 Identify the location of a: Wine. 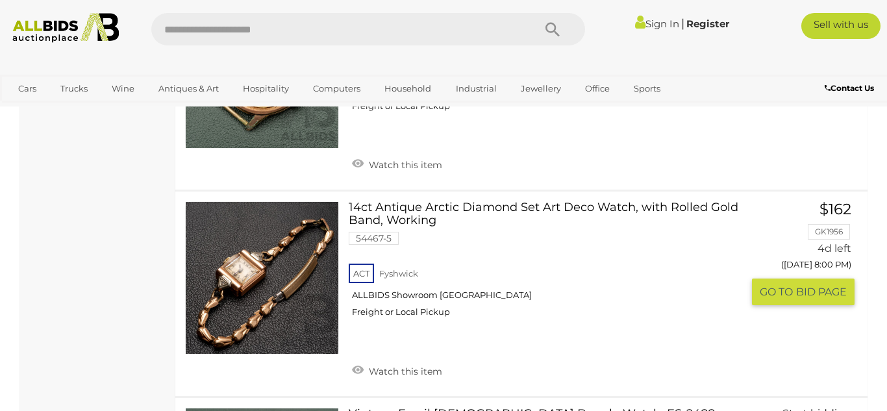
(123, 88).